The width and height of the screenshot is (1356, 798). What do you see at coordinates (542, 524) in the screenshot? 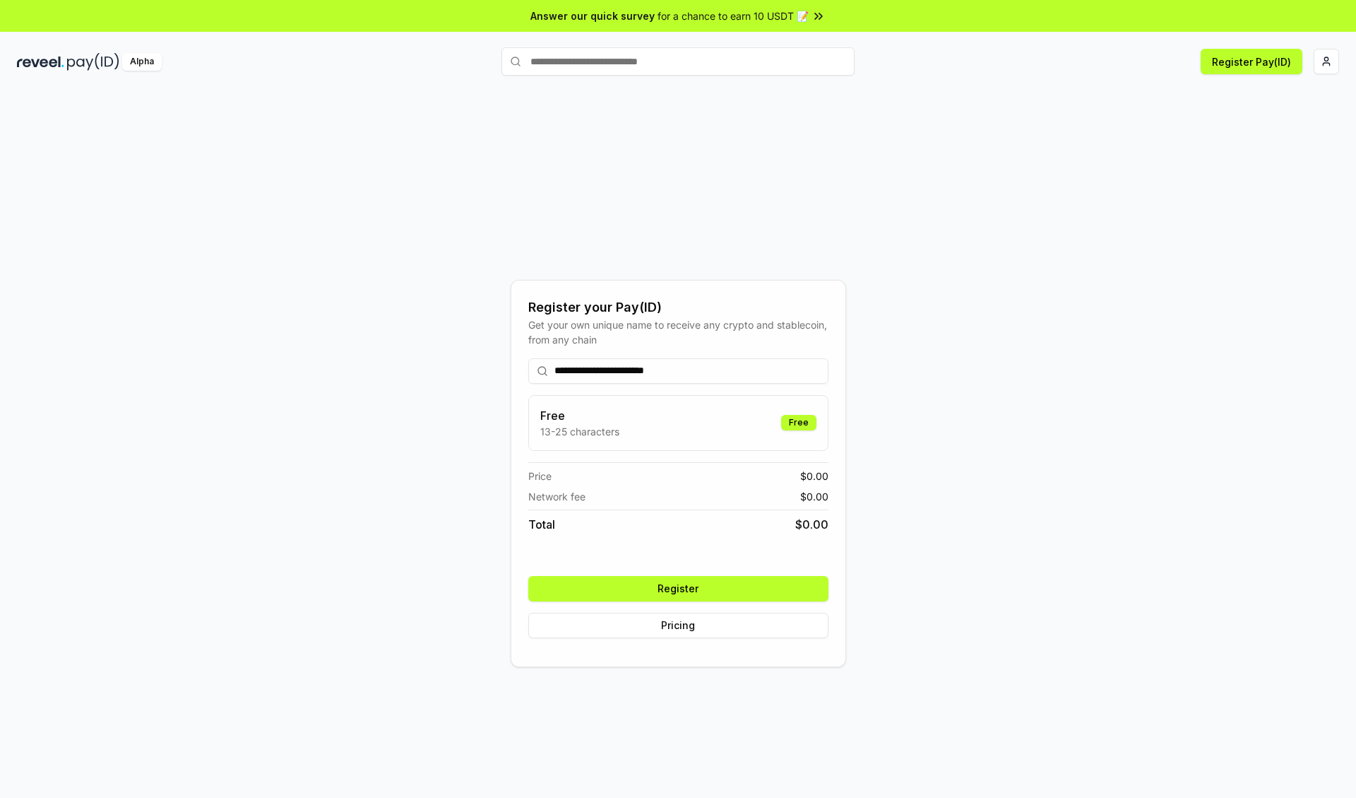
I see `span: Total` at bounding box center [542, 524].